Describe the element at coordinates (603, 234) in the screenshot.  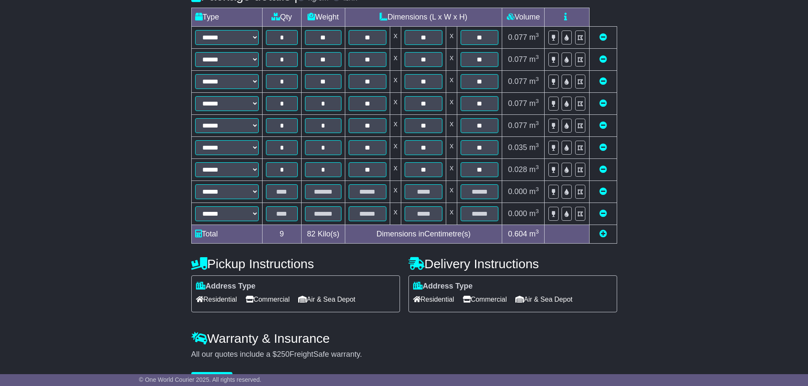
I see `a: Add new item` at that location.